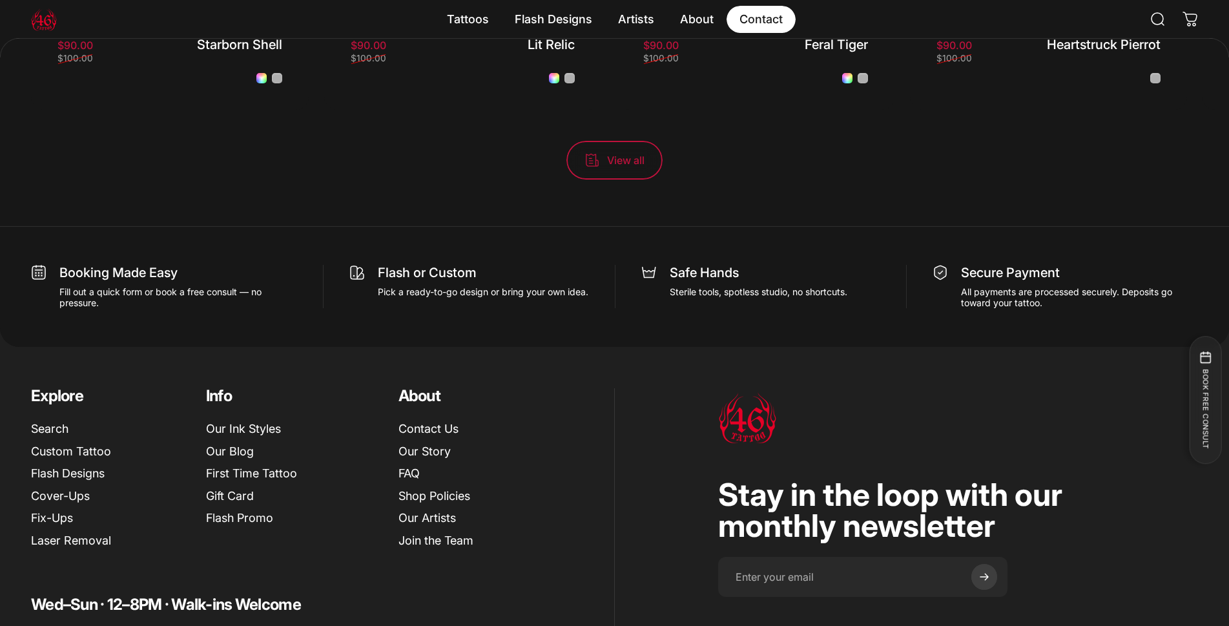 The image size is (1229, 626). What do you see at coordinates (178, 272) in the screenshot?
I see `p: Booking Made Easy` at bounding box center [178, 272].